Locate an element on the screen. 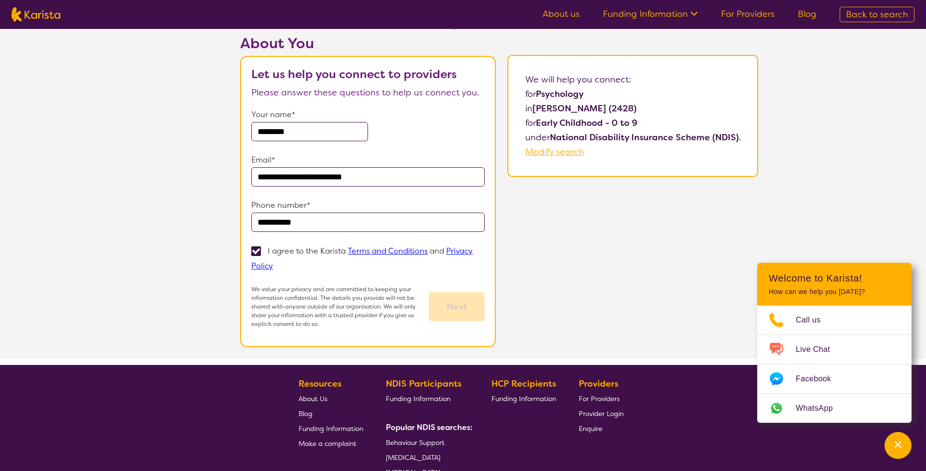  b: HCP Recipients is located at coordinates (524, 384).